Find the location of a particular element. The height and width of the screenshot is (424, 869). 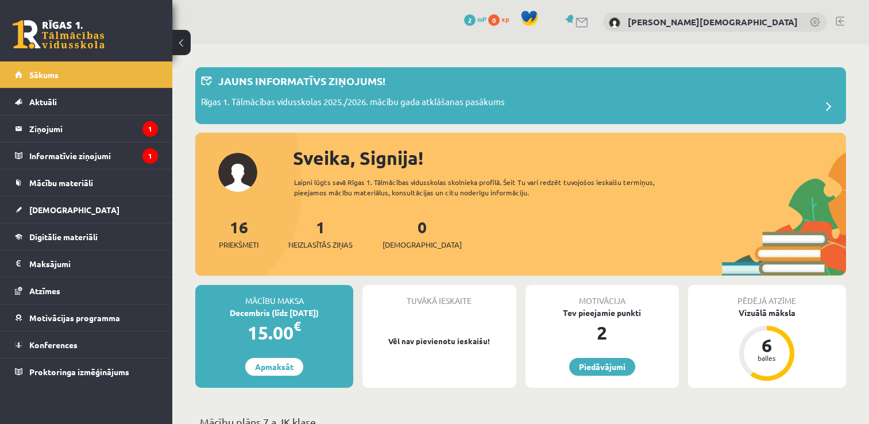

a: Sākums is located at coordinates (86, 75).